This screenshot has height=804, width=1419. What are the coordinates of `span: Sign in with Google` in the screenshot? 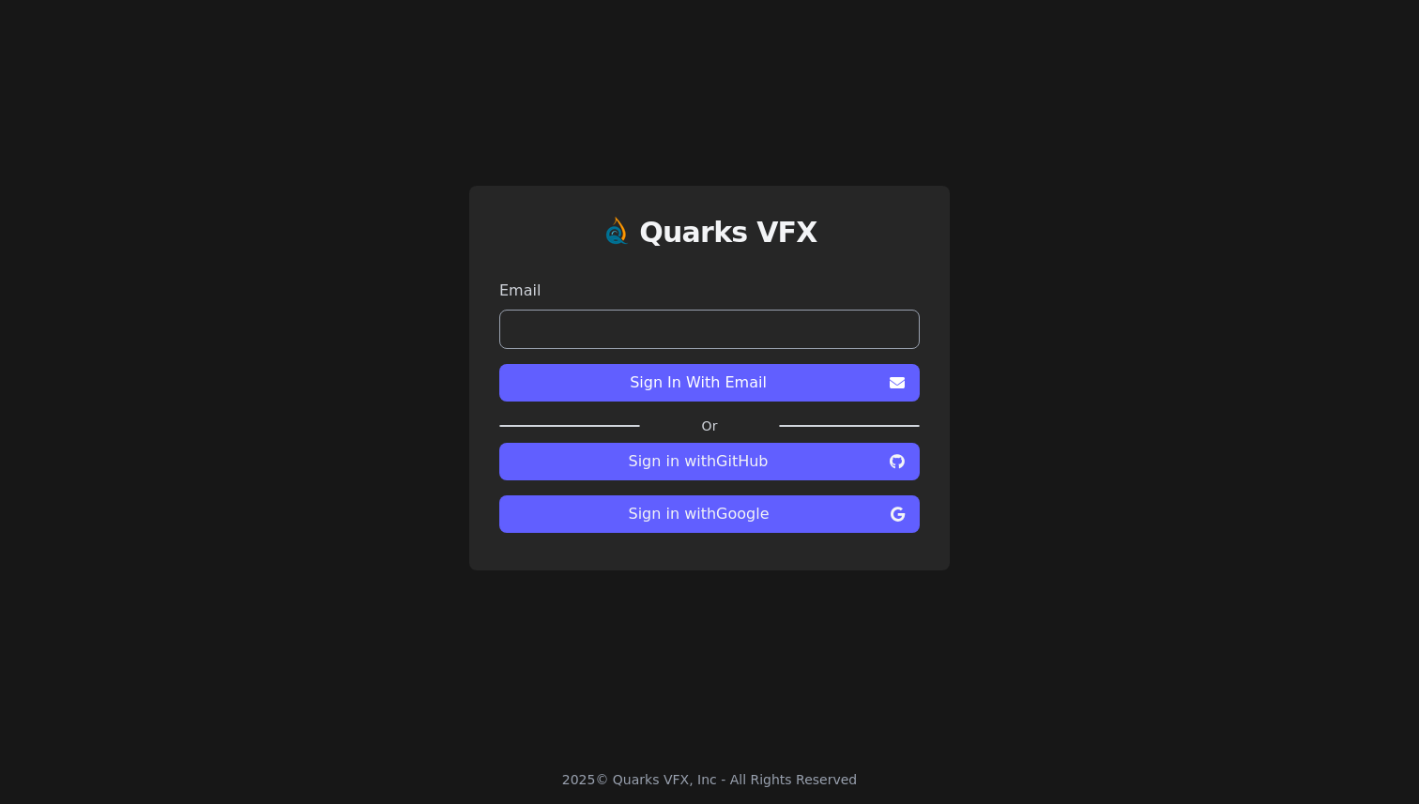 It's located at (698, 514).